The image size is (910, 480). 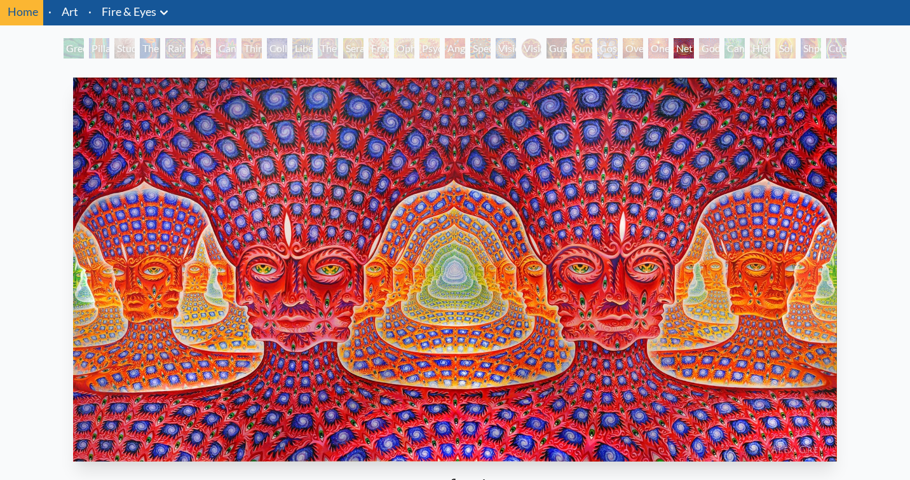 I want to click on div: One, so click(x=658, y=48).